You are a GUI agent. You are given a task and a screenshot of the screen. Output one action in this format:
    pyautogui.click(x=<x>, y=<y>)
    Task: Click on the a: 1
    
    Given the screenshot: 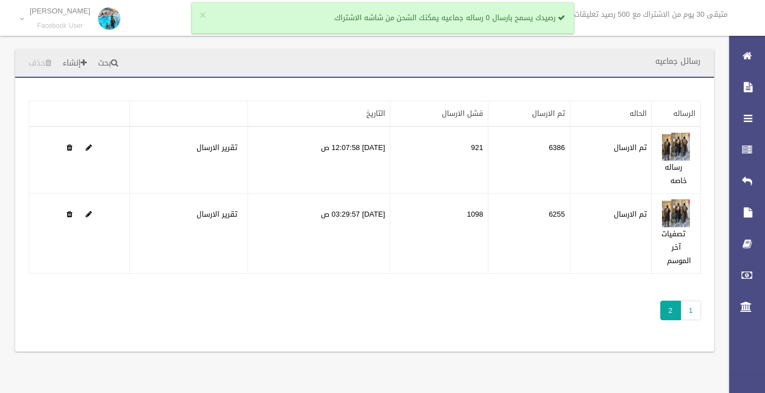 What is the action you would take?
    pyautogui.click(x=691, y=310)
    